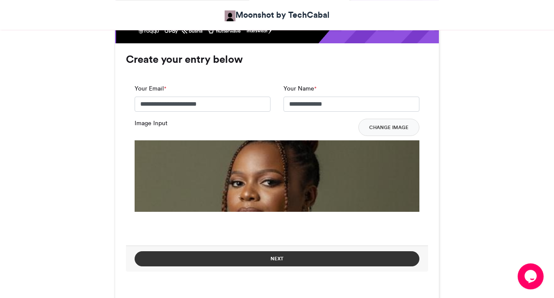 The image size is (554, 298). I want to click on h3: Create your entry below, so click(277, 59).